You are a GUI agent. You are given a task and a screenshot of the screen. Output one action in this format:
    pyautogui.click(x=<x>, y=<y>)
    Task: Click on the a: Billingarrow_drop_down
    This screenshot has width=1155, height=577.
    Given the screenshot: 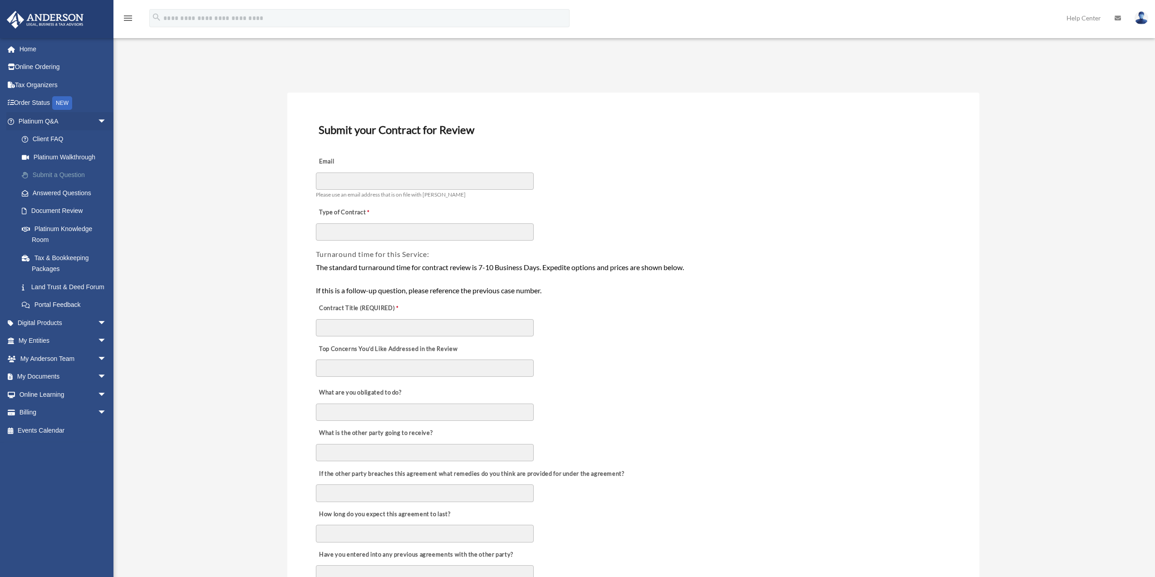 What is the action you would take?
    pyautogui.click(x=63, y=412)
    